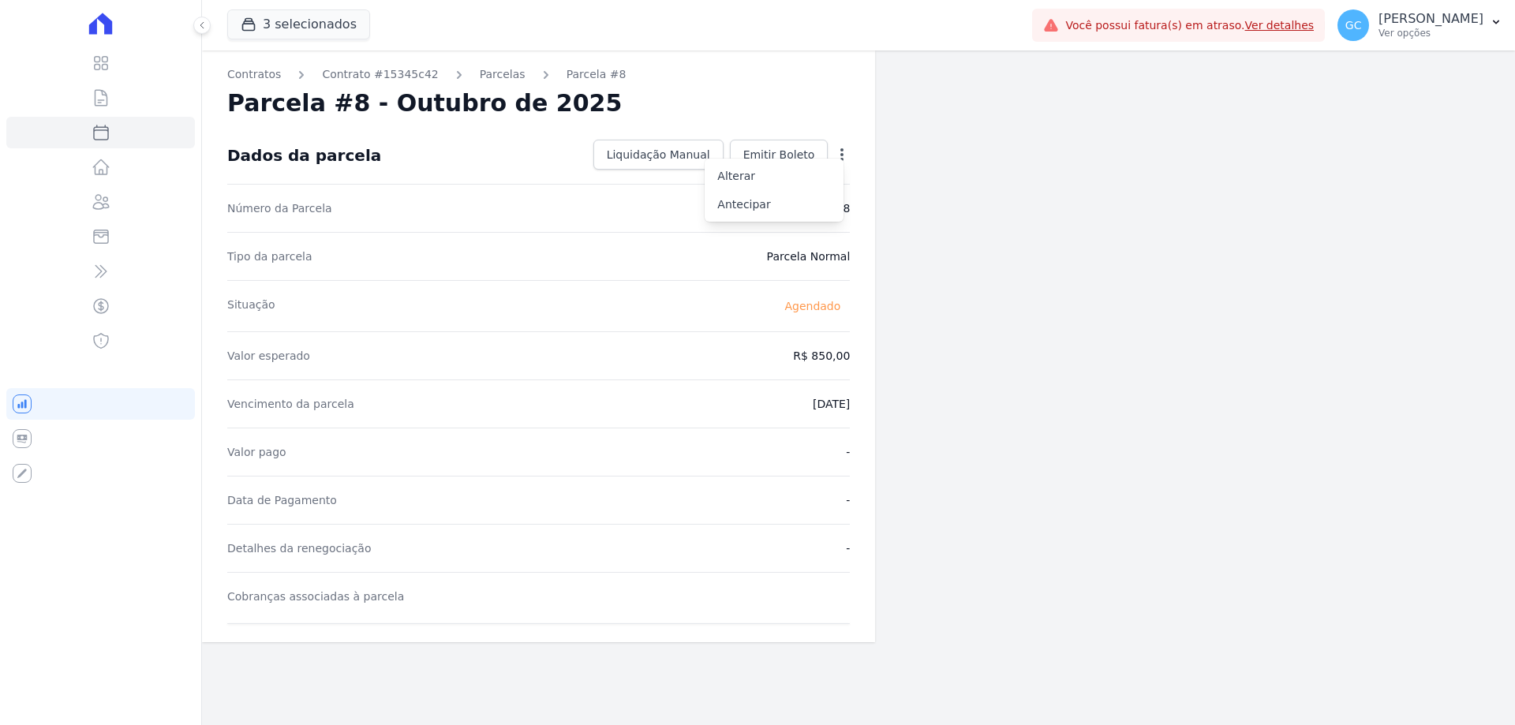 The width and height of the screenshot is (1515, 725). What do you see at coordinates (658, 155) in the screenshot?
I see `a: Liquidação Manual` at bounding box center [658, 155].